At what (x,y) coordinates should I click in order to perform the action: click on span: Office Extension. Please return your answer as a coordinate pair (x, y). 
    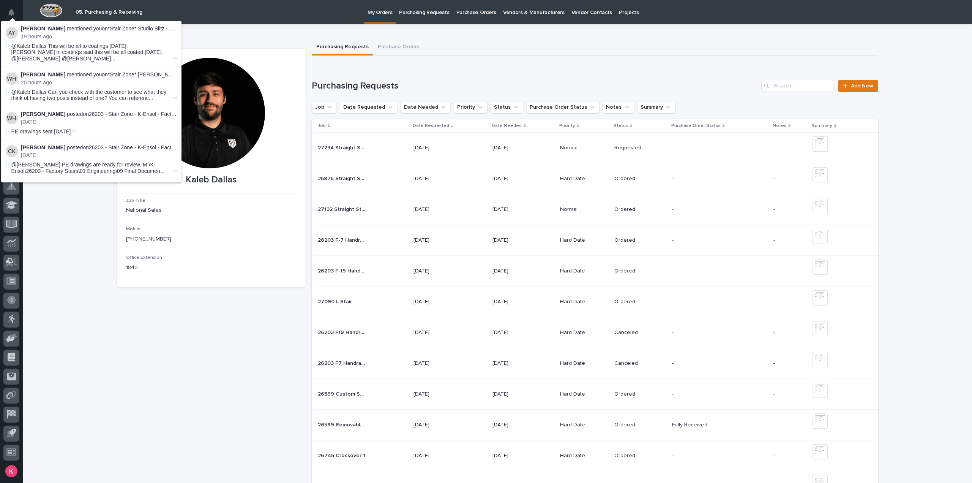
    Looking at the image, I should click on (144, 257).